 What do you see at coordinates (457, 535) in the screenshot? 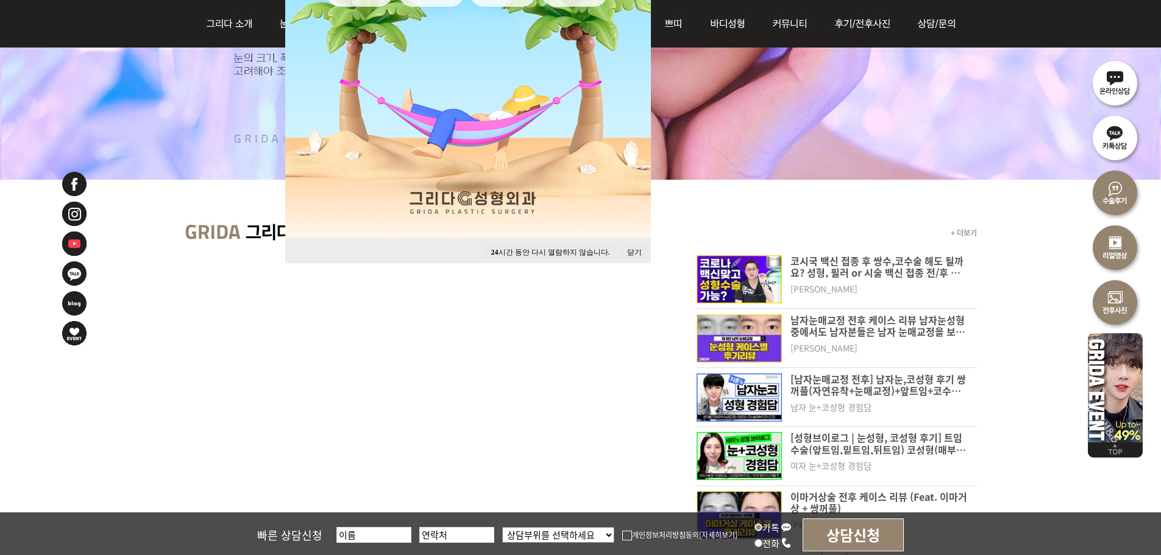
I see `input: 연락처` at bounding box center [457, 535].